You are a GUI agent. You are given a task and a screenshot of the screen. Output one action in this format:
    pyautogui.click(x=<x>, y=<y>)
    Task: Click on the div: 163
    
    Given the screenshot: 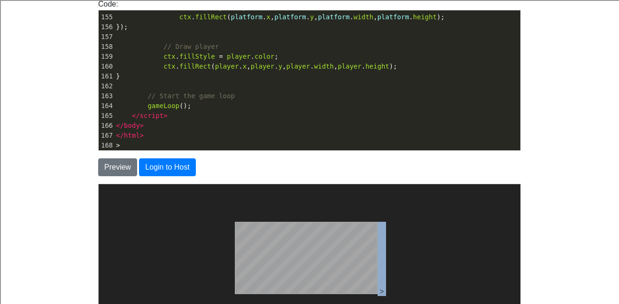 What is the action you would take?
    pyautogui.click(x=106, y=96)
    